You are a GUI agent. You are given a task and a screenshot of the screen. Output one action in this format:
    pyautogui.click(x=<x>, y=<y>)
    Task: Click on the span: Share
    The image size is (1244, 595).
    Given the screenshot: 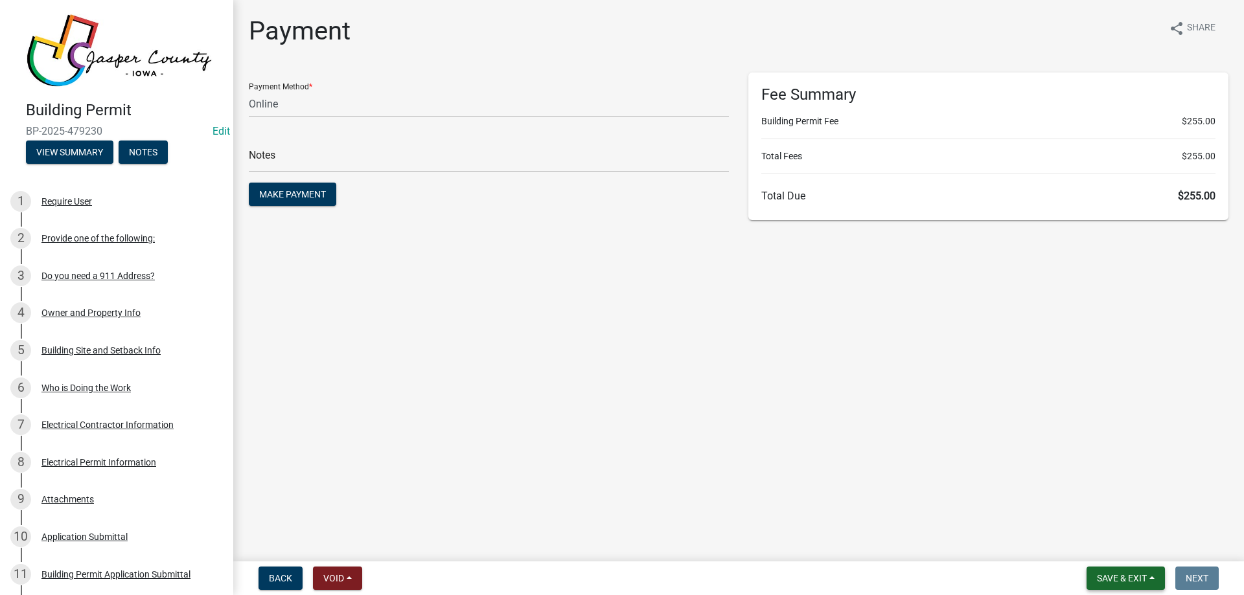 What is the action you would take?
    pyautogui.click(x=1201, y=28)
    